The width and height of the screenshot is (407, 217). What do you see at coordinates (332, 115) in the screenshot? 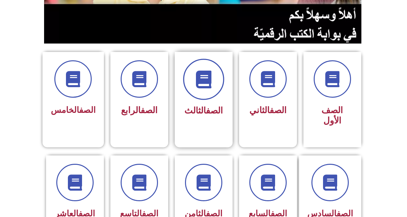
I see `span: الصف الأول` at bounding box center [332, 115].